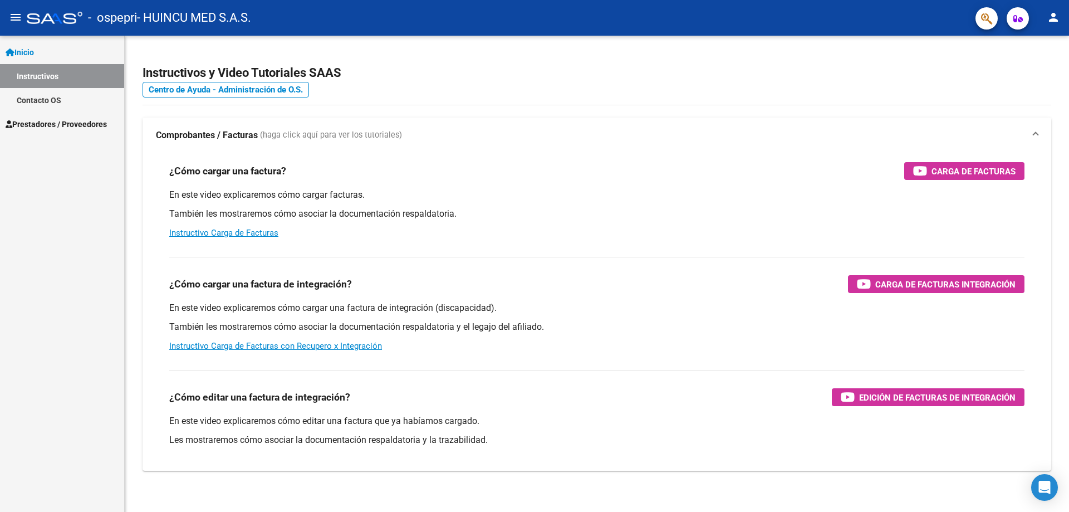 The height and width of the screenshot is (512, 1069). What do you see at coordinates (597, 195) in the screenshot?
I see `p: En este video explicaremos cómo cargar facturas.` at bounding box center [597, 195].